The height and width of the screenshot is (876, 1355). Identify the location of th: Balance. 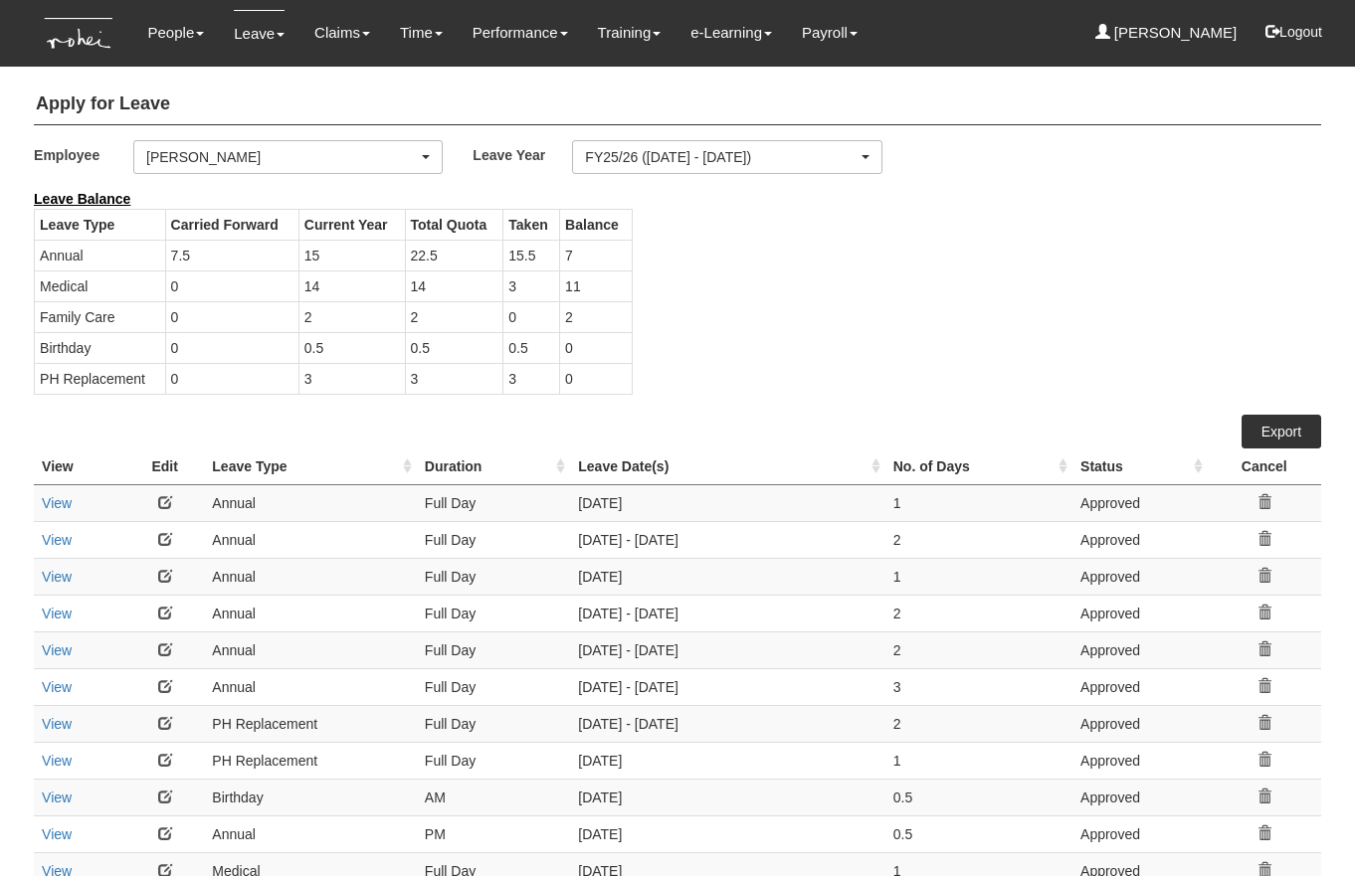
(596, 224).